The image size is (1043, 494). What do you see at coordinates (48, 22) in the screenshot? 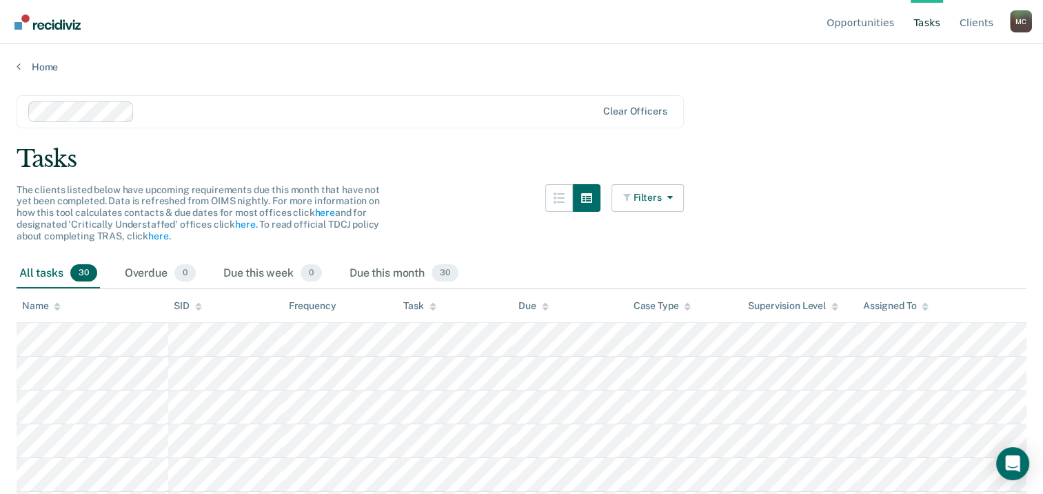
I see `img: Recidiviz` at bounding box center [48, 22].